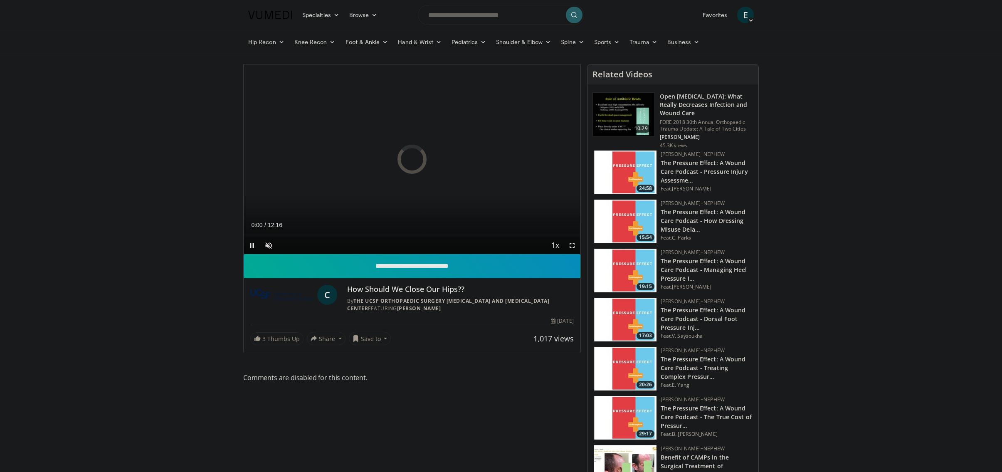 This screenshot has height=472, width=1002. I want to click on a: 15:54, so click(625, 221).